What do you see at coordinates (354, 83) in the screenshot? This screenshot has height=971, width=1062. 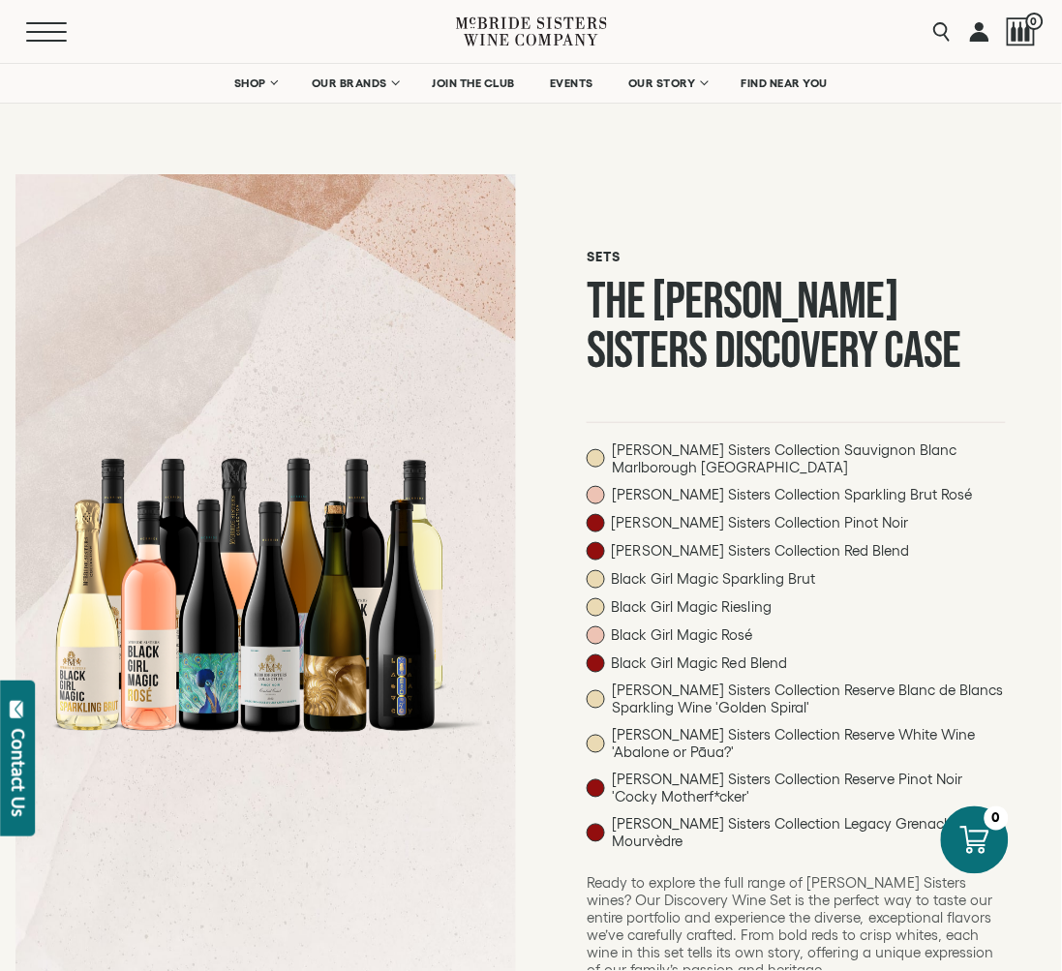 I see `a: OUR BRANDS` at bounding box center [354, 83].